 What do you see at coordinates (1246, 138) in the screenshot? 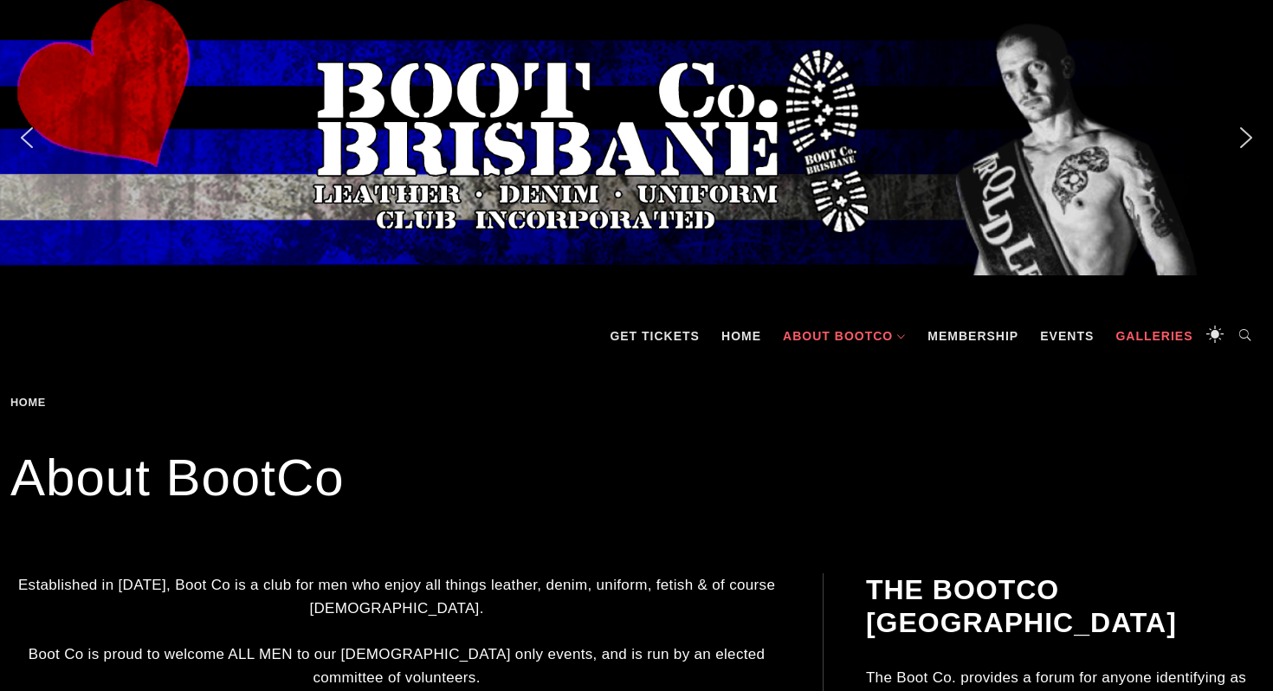
I see `img: next arrow` at bounding box center [1246, 138].